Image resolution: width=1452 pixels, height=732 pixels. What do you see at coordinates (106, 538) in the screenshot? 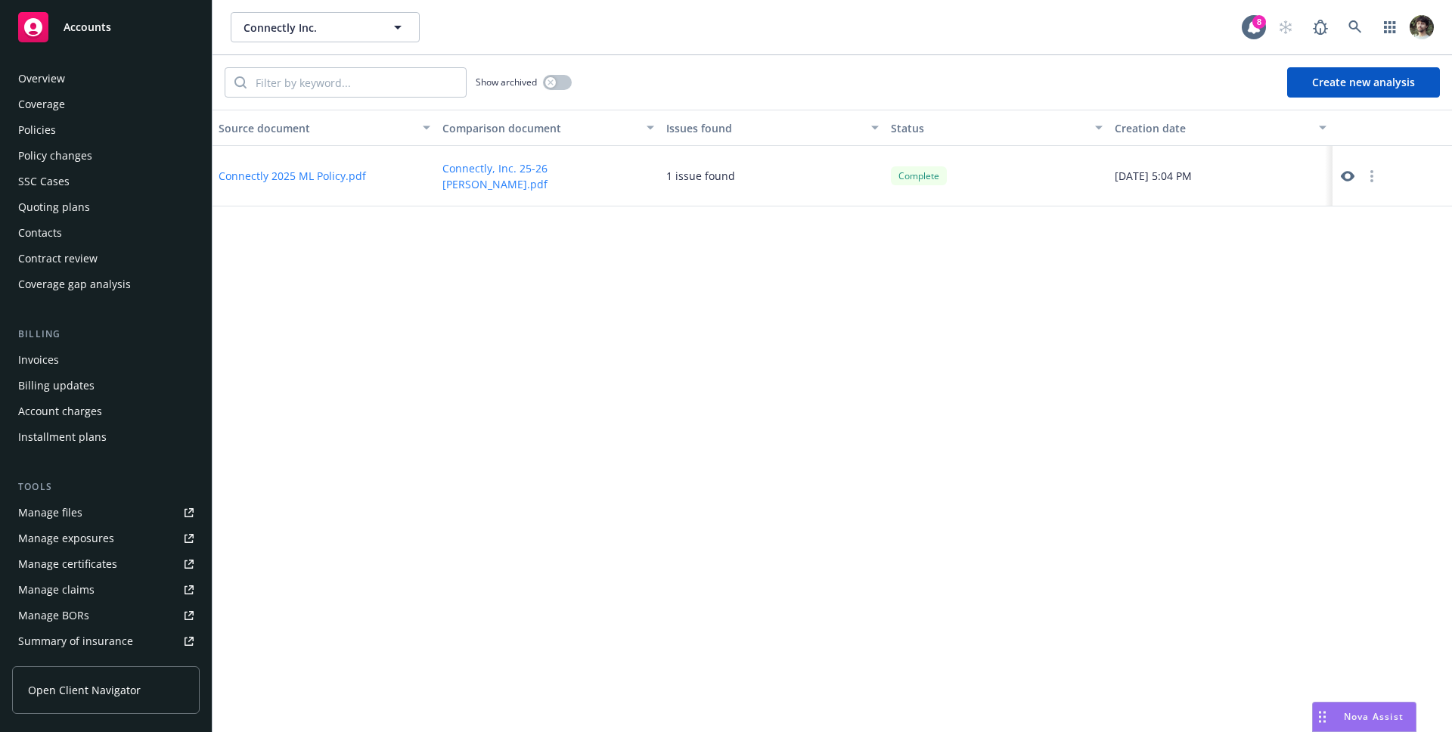
I see `a: Manage exposures` at bounding box center [106, 538].